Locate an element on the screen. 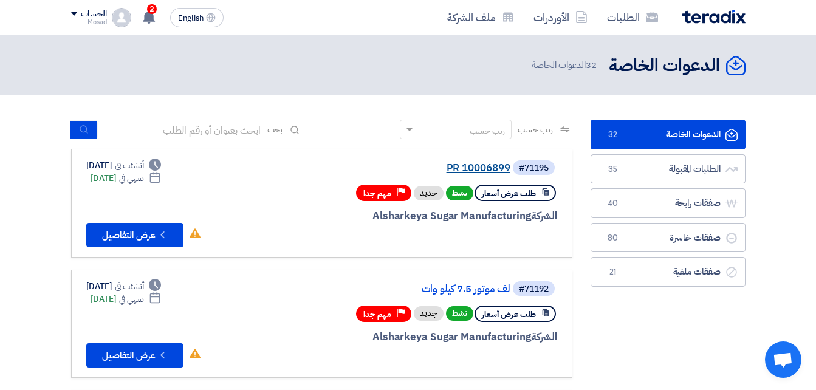  span: English is located at coordinates (191, 18).